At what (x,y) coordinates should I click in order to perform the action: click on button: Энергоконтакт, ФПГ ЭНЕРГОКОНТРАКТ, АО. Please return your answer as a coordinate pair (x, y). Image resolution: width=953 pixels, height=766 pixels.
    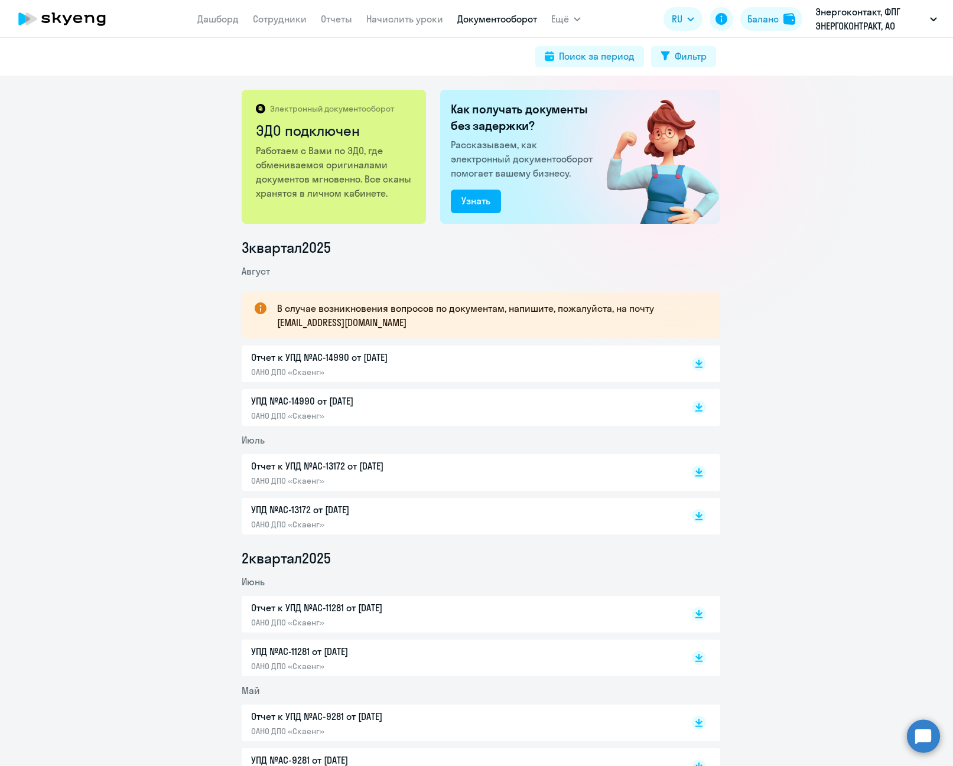
    Looking at the image, I should click on (876, 19).